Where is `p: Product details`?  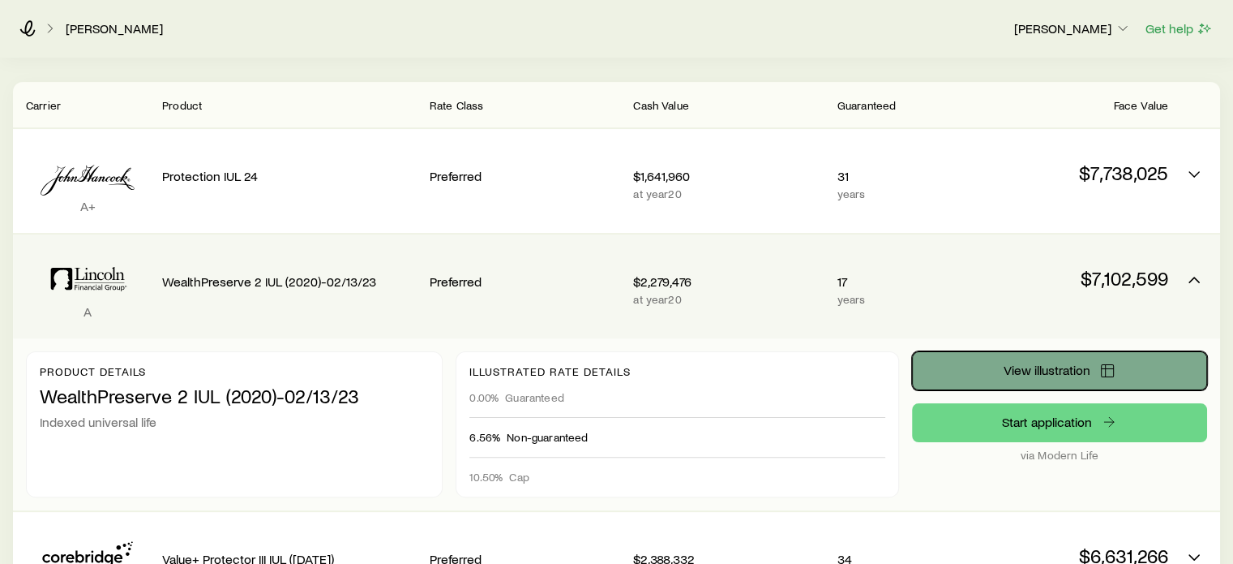 p: Product details is located at coordinates (234, 371).